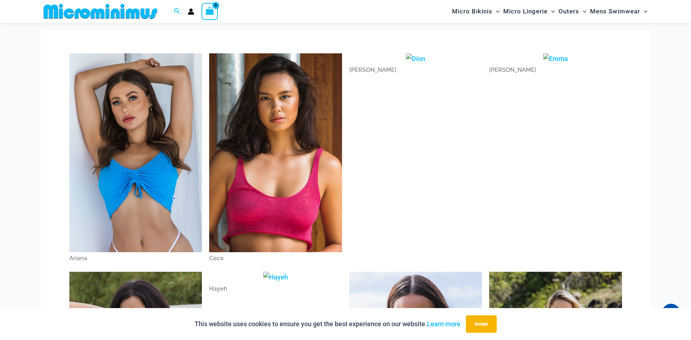  What do you see at coordinates (525, 11) in the screenshot?
I see `span: Micro Lingerie` at bounding box center [525, 11].